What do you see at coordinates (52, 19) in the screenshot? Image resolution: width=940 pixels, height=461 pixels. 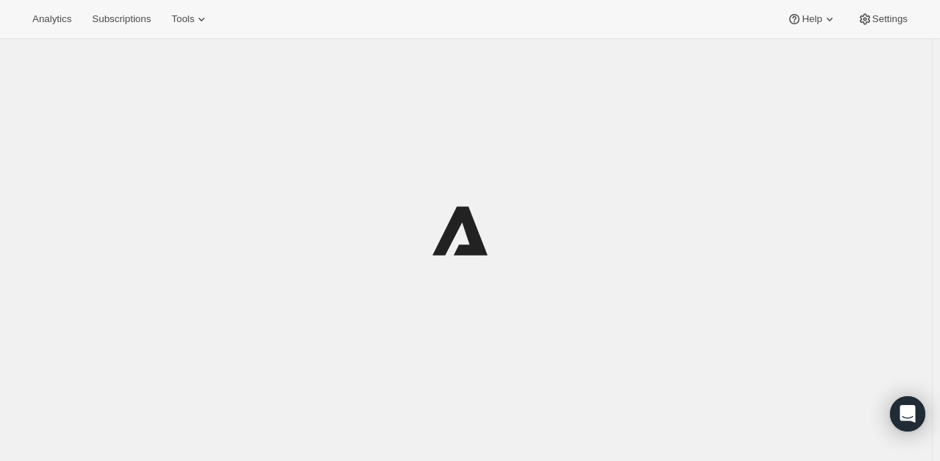 I see `span: Analytics` at bounding box center [52, 19].